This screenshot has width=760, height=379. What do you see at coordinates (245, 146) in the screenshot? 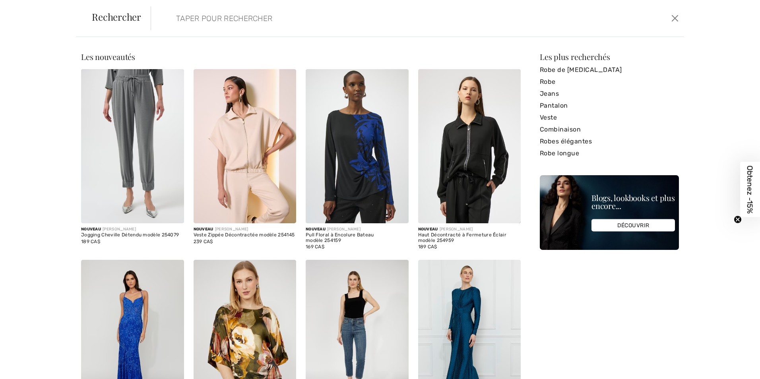
I see `a: Veste Zippée Décontractée modèle 254145. Black` at bounding box center [245, 146].